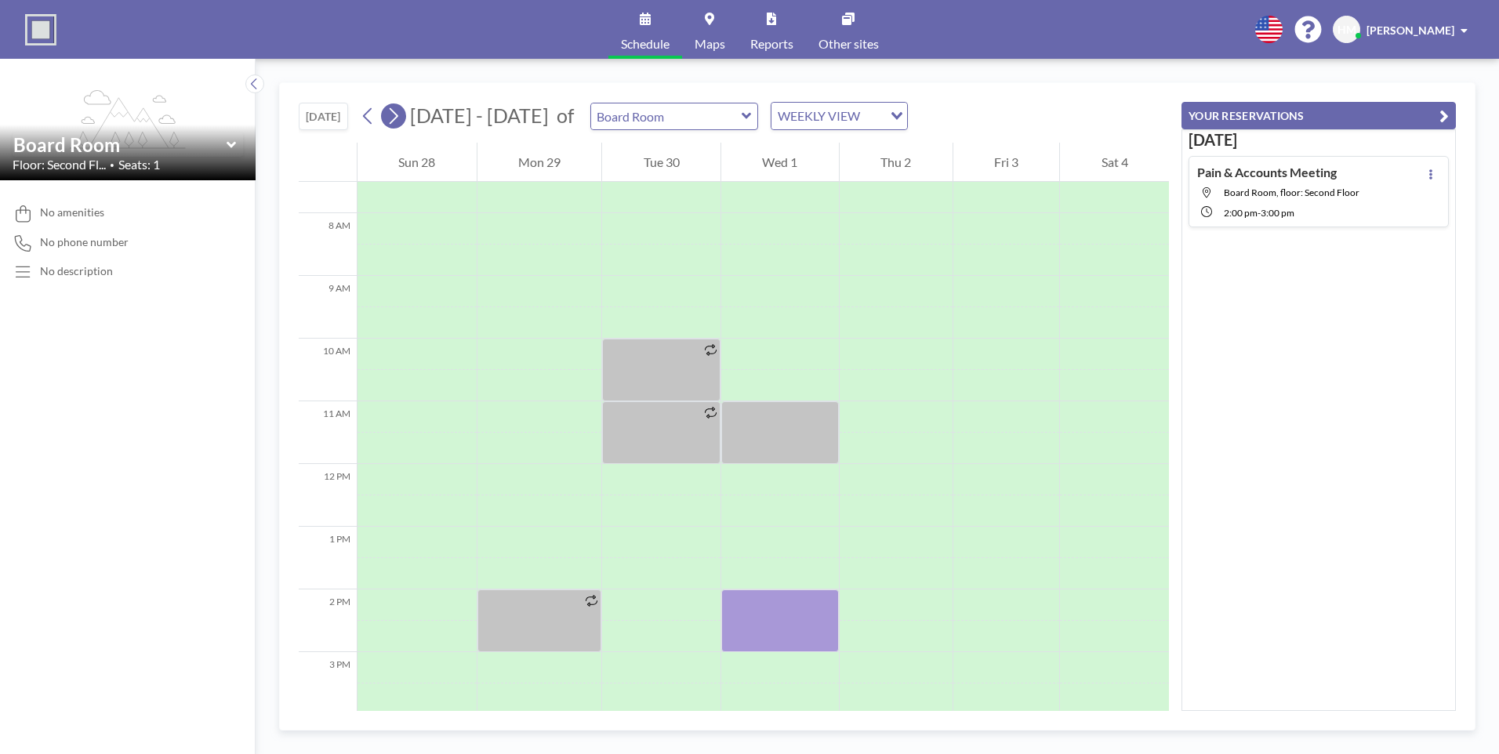  I want to click on div: Thu 2, so click(896, 162).